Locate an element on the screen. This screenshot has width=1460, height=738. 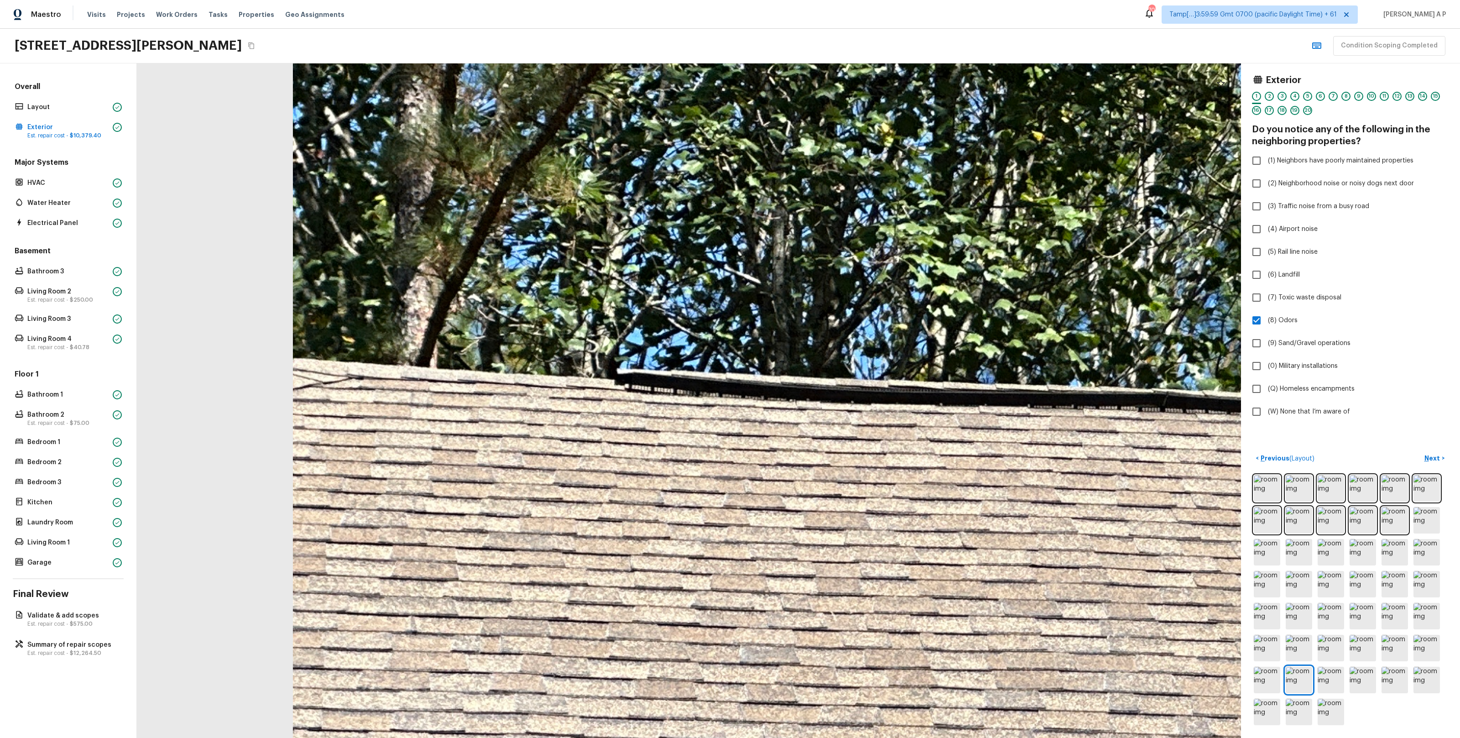
div: 17 is located at coordinates (1270, 110).